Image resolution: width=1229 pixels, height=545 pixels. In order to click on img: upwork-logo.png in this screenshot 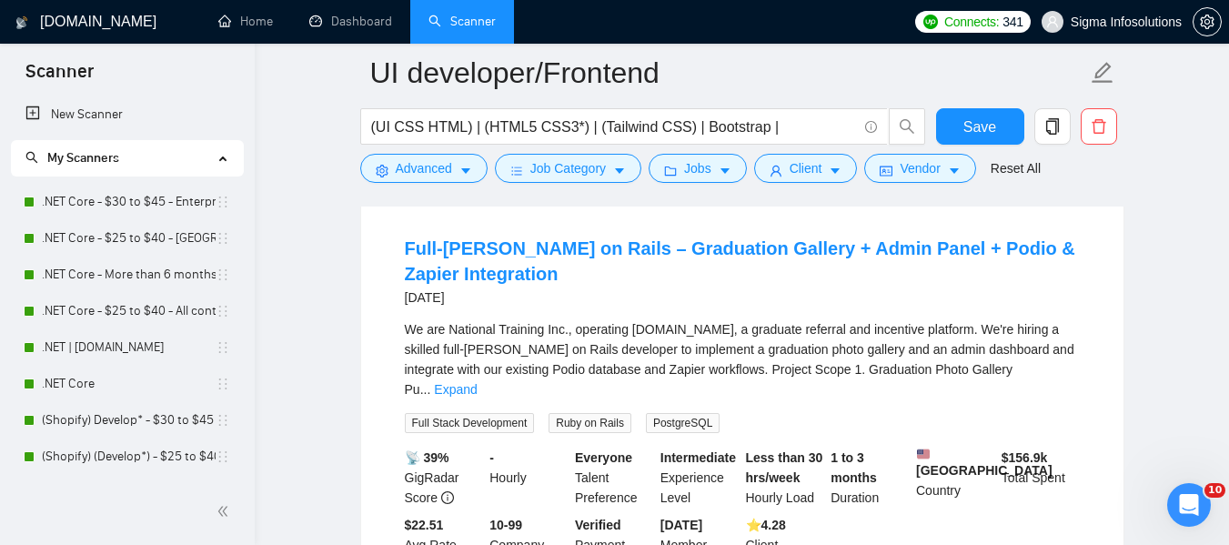, I will do `click(931, 22)`.